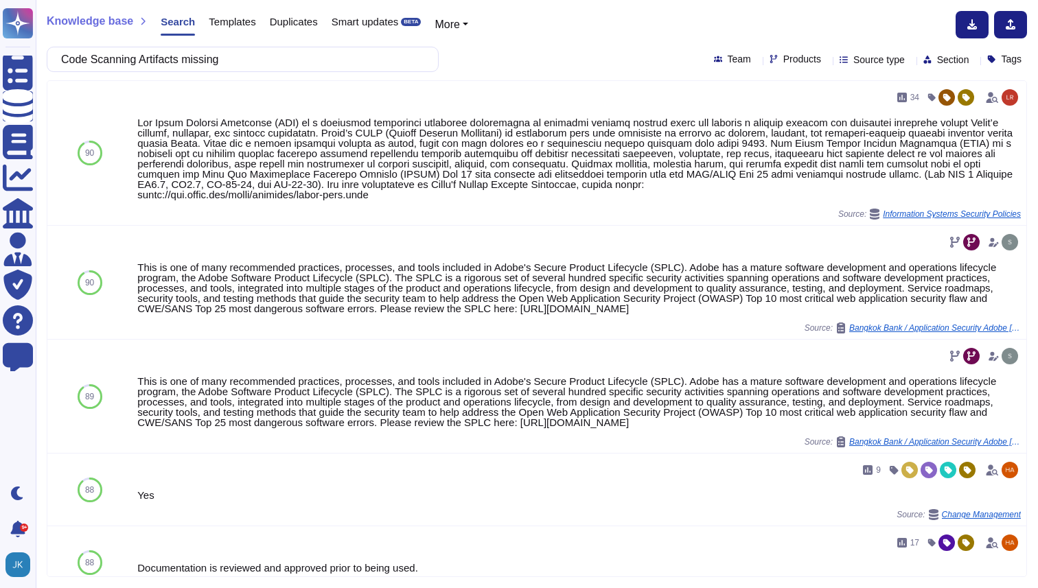 This screenshot has height=588, width=1038. I want to click on span: 34, so click(914, 97).